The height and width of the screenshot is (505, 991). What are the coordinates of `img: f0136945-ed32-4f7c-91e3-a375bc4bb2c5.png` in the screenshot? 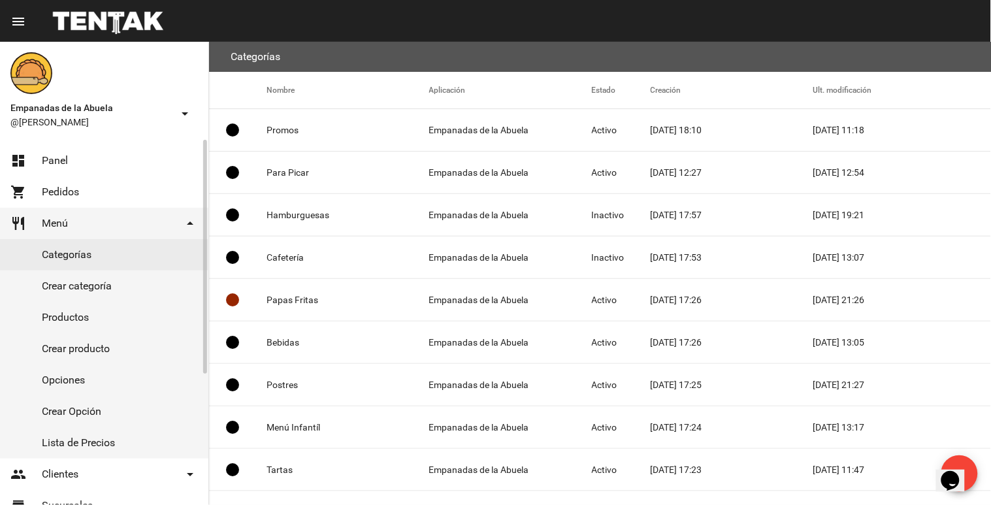 It's located at (31, 73).